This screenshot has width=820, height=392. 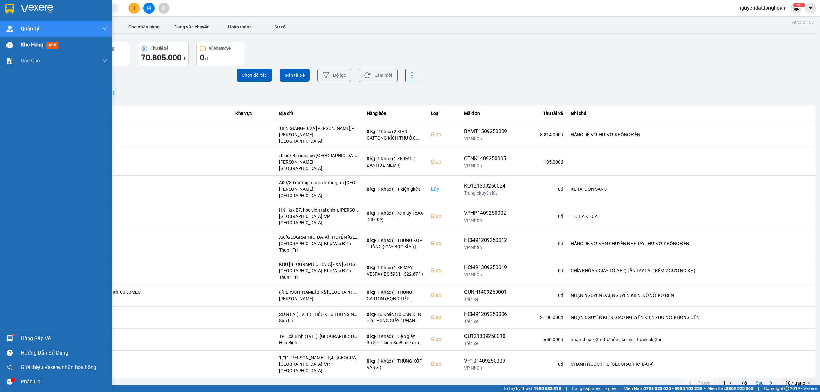 What do you see at coordinates (202, 58) in the screenshot?
I see `span: 0` at bounding box center [202, 58].